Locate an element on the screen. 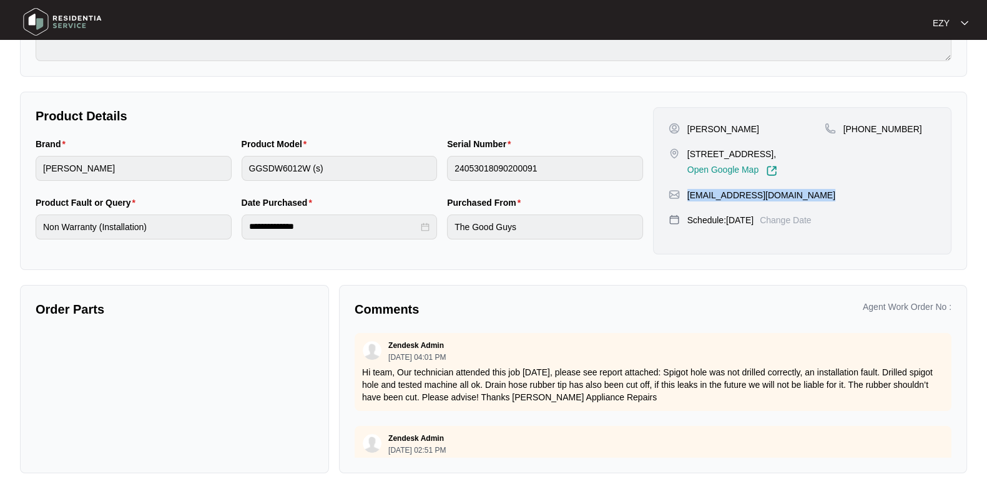  input: Brand is located at coordinates (134, 169).